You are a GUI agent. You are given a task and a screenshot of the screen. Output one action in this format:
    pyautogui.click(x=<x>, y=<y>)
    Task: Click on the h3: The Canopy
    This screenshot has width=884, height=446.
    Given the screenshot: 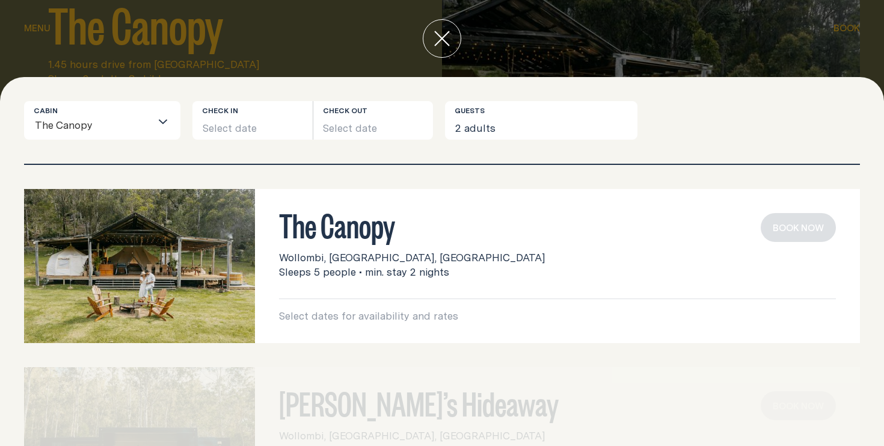 What is the action you would take?
    pyautogui.click(x=557, y=224)
    